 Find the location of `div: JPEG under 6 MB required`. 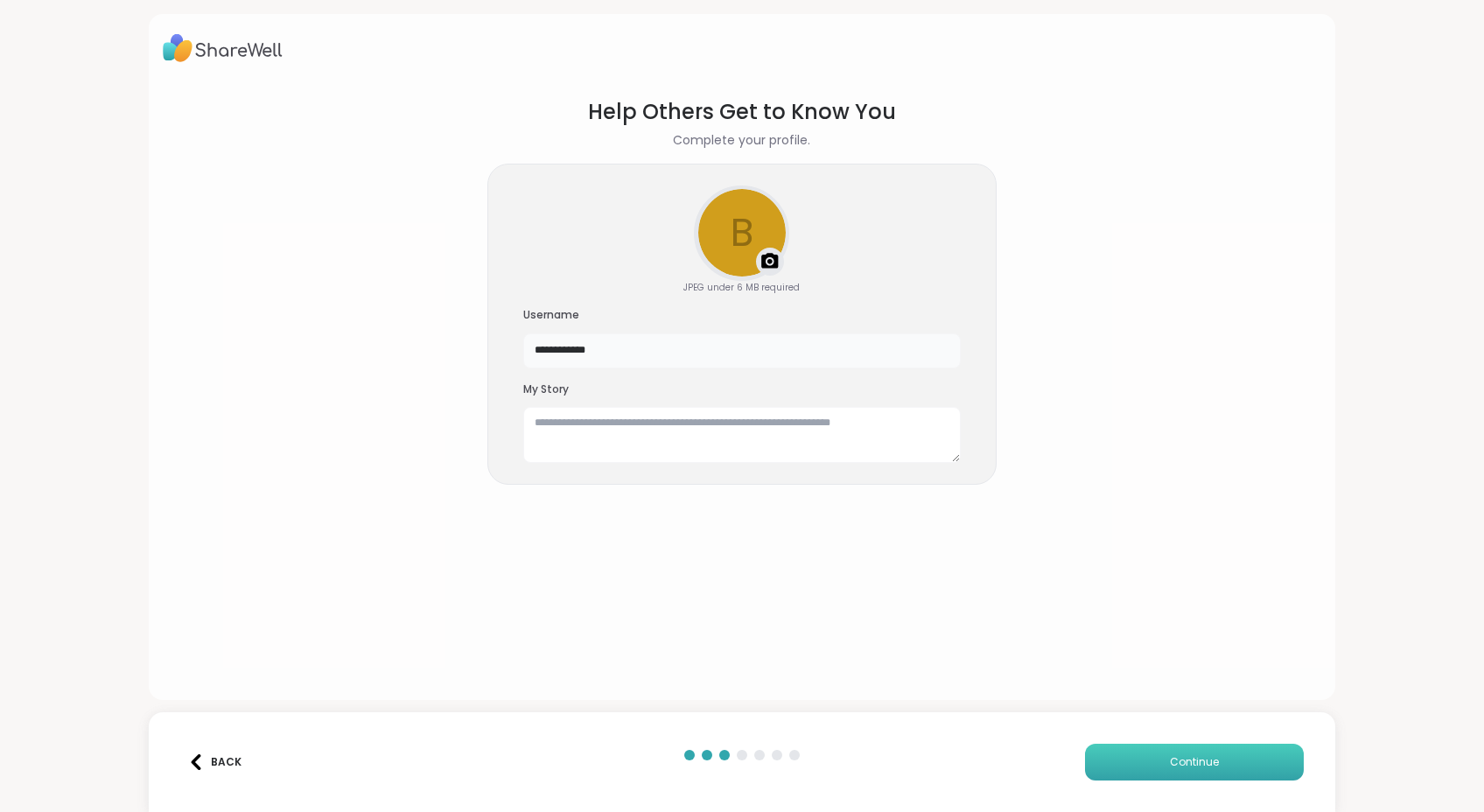

div: JPEG under 6 MB required is located at coordinates (741, 287).